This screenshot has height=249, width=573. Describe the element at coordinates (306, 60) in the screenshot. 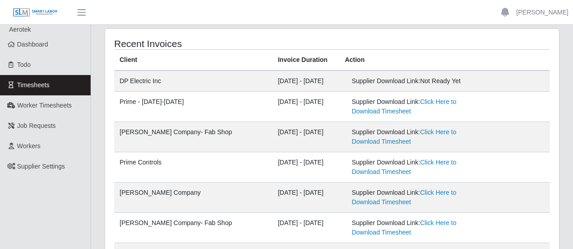

I see `th: Invoice Duration` at that location.